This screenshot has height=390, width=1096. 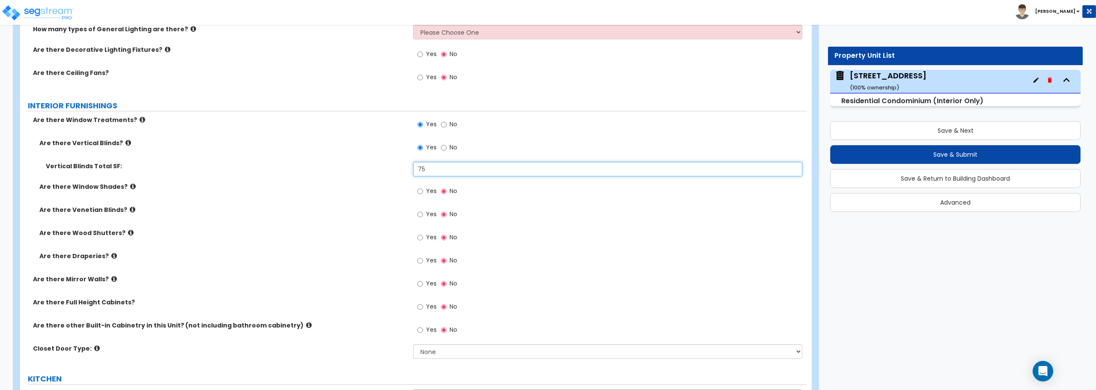 What do you see at coordinates (220, 349) in the screenshot?
I see `label: Closet Door Type:` at bounding box center [220, 349].